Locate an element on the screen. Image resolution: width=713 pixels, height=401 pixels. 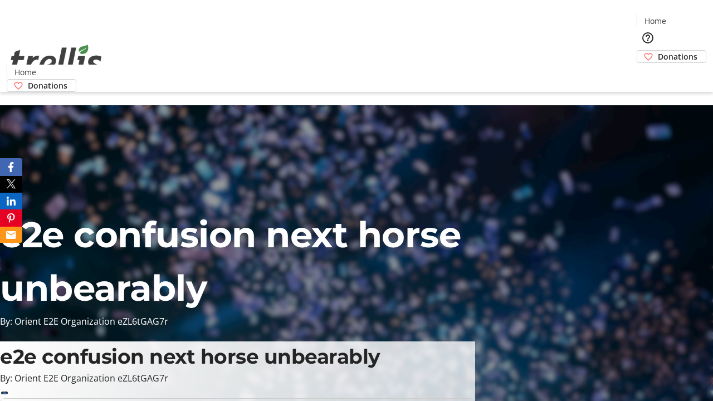
img: Orient E2E Organization eZL6tGAG7r's Logo is located at coordinates (56, 60).